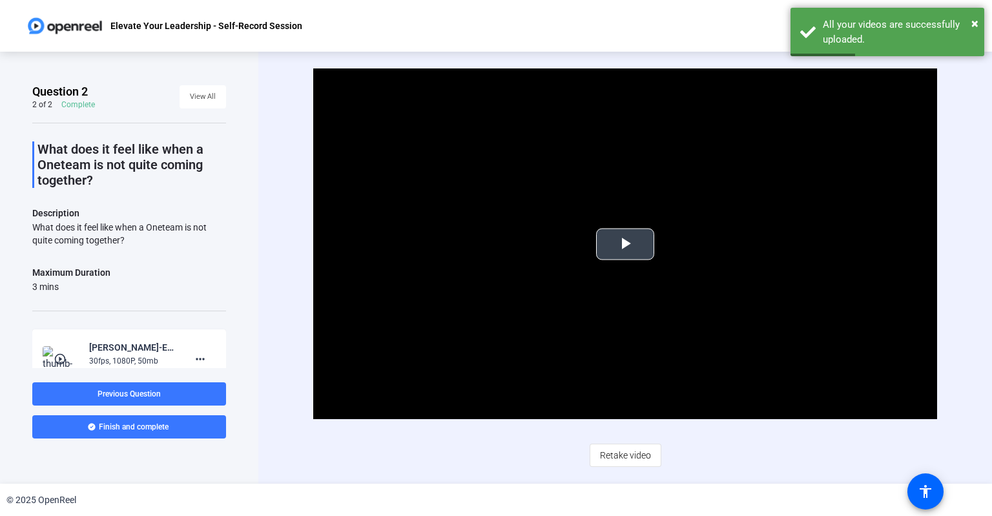  I want to click on button: Close, so click(975, 23).